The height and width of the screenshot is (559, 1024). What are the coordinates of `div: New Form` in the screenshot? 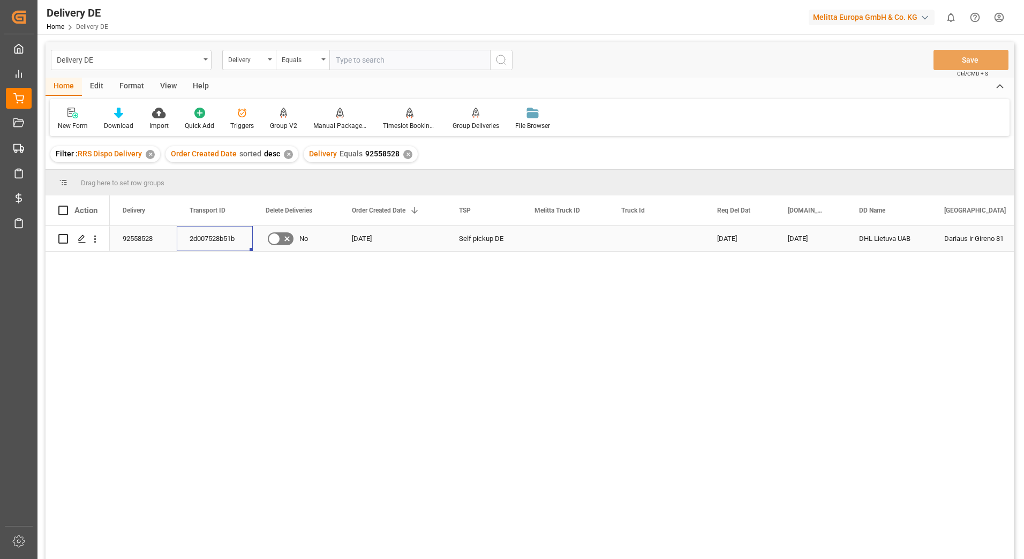 It's located at (73, 126).